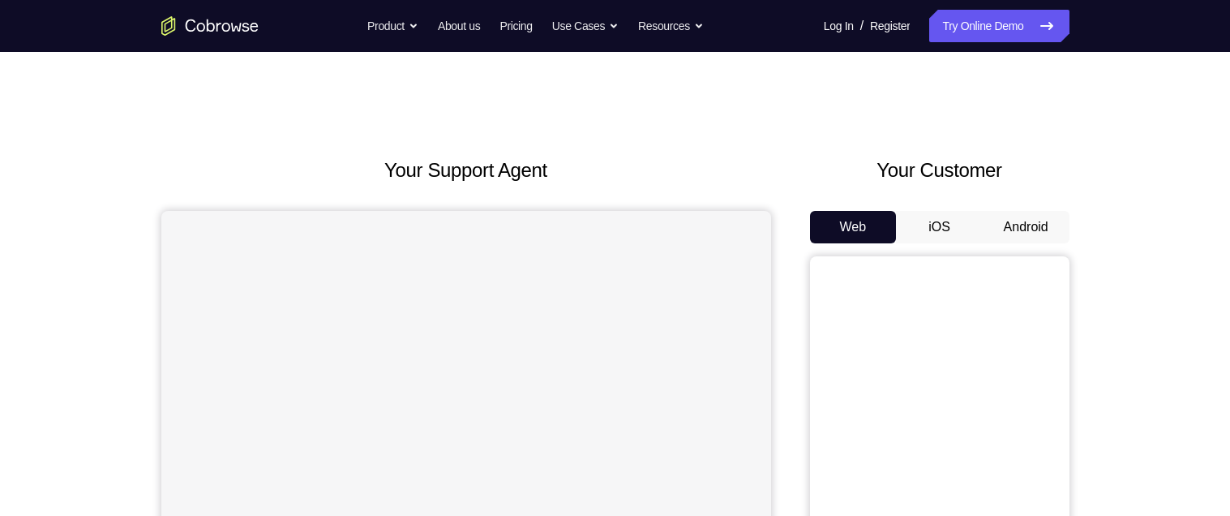 The image size is (1230, 516). What do you see at coordinates (586, 26) in the screenshot?
I see `button: Use Cases` at bounding box center [586, 26].